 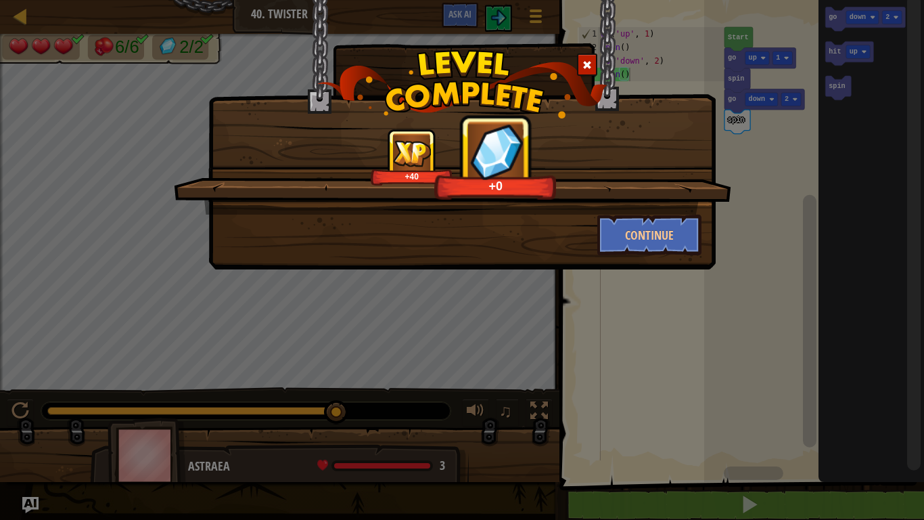 What do you see at coordinates (496, 151) in the screenshot?
I see `img: reward_icon_gems.png` at bounding box center [496, 151].